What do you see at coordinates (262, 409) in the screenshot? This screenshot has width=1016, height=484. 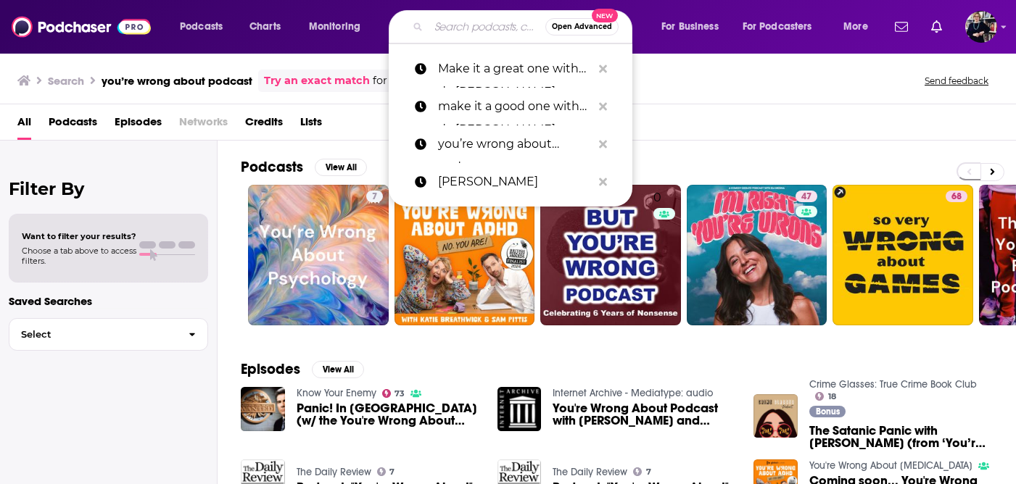 I see `img: Panic! In America (w/ the You're Wrong About podcast)` at bounding box center [262, 409].